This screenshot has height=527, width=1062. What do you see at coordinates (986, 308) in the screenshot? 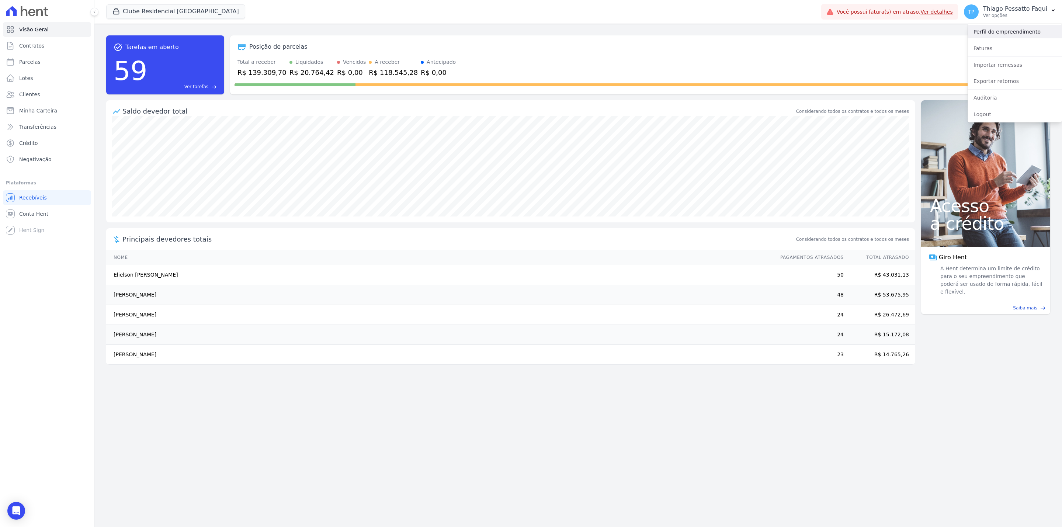
I see `a: Saiba mais east` at bounding box center [986, 308].